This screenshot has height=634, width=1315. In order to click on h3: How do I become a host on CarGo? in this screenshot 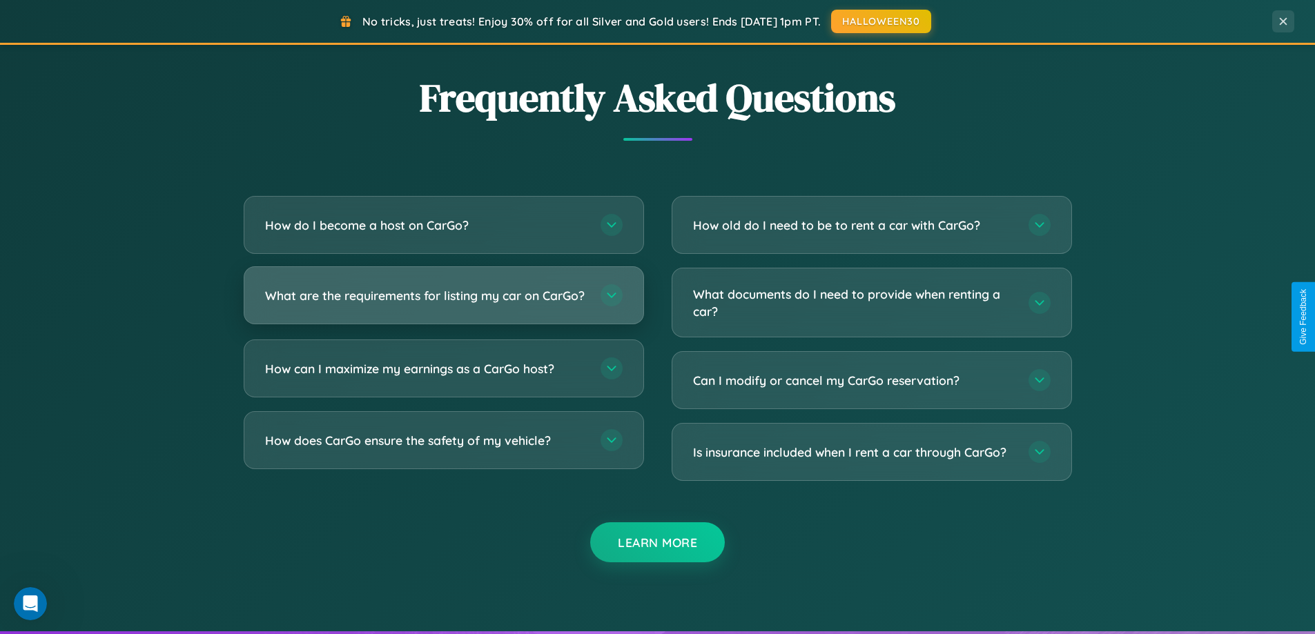, I will do `click(426, 225)`.